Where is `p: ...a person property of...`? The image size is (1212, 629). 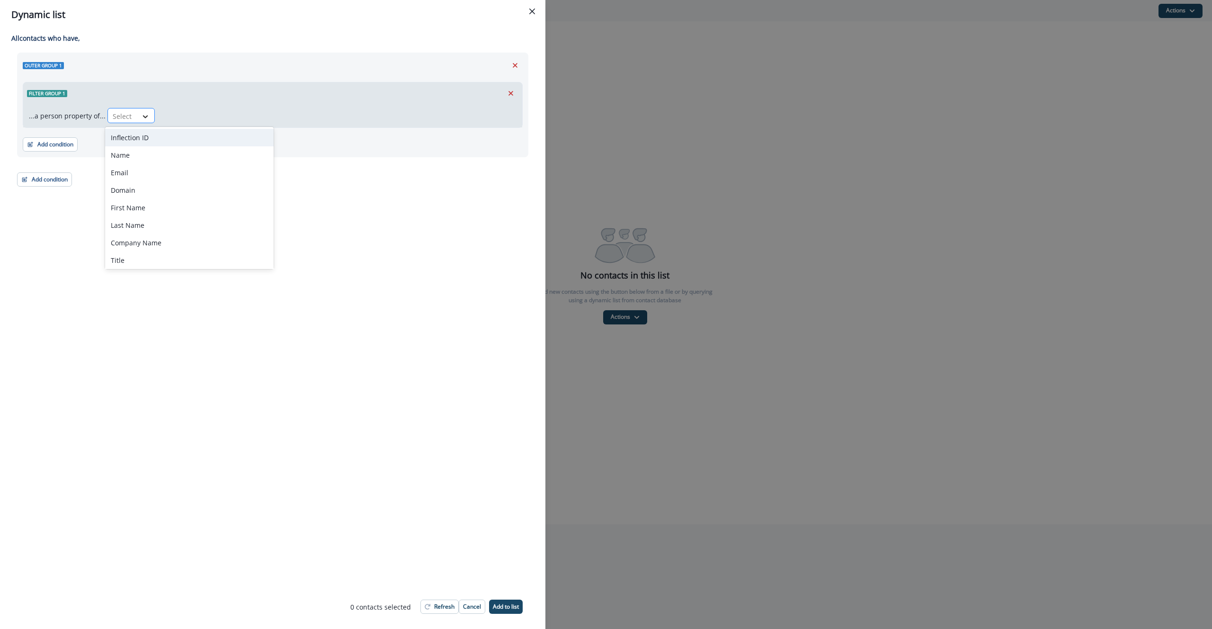
p: ...a person property of... is located at coordinates (67, 116).